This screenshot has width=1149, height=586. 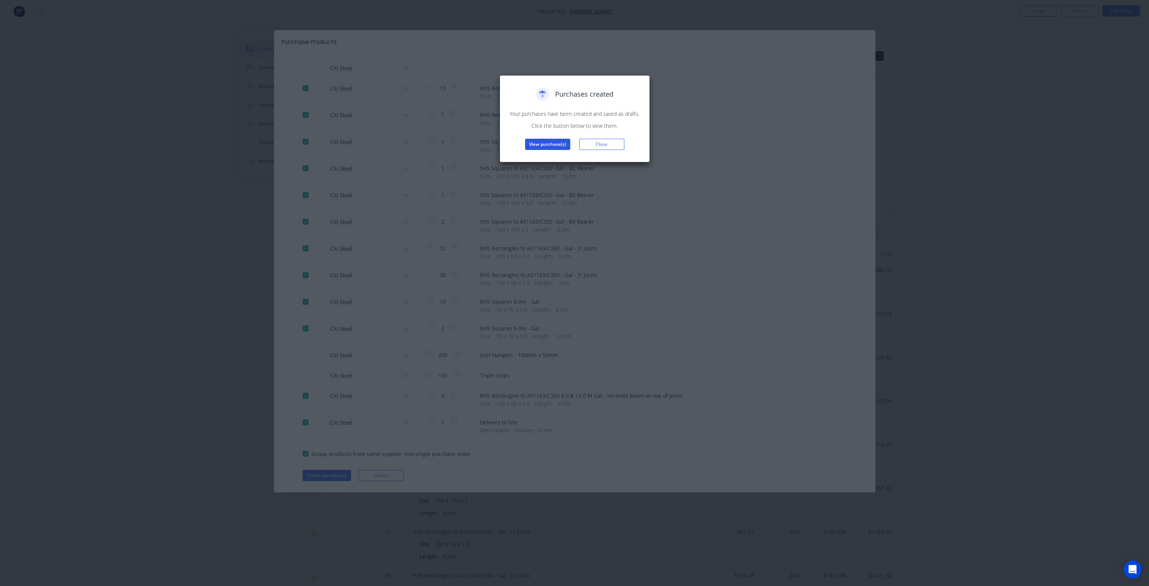 I want to click on button: Close, so click(x=602, y=144).